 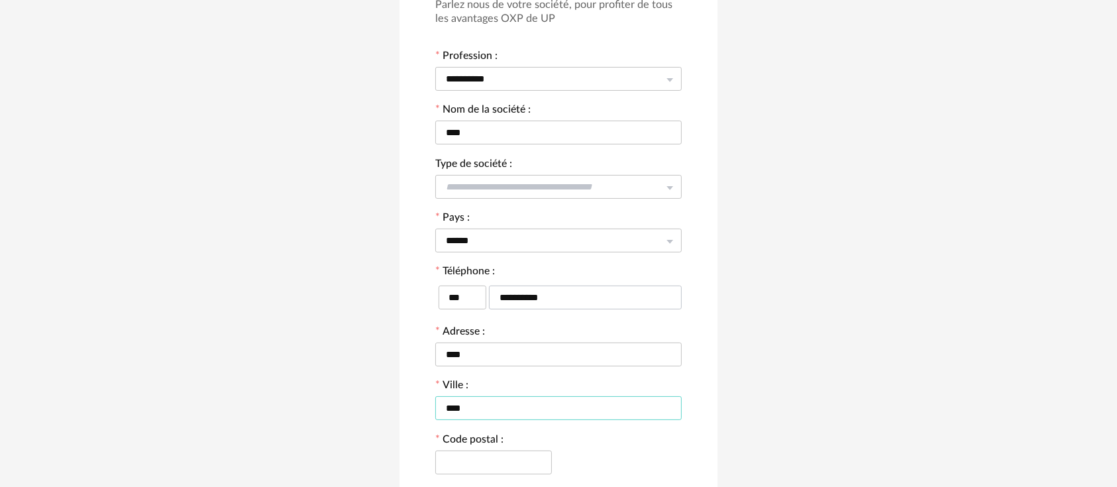 What do you see at coordinates (465, 273) in the screenshot?
I see `label: Téléphone :` at bounding box center [465, 273].